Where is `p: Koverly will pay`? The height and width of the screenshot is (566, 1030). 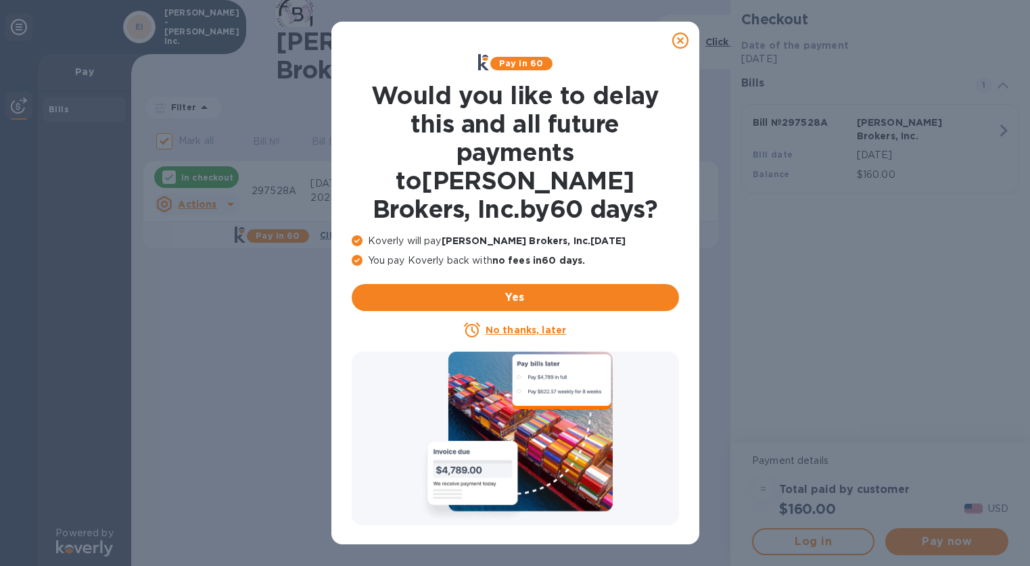
p: Koverly will pay is located at coordinates (515, 241).